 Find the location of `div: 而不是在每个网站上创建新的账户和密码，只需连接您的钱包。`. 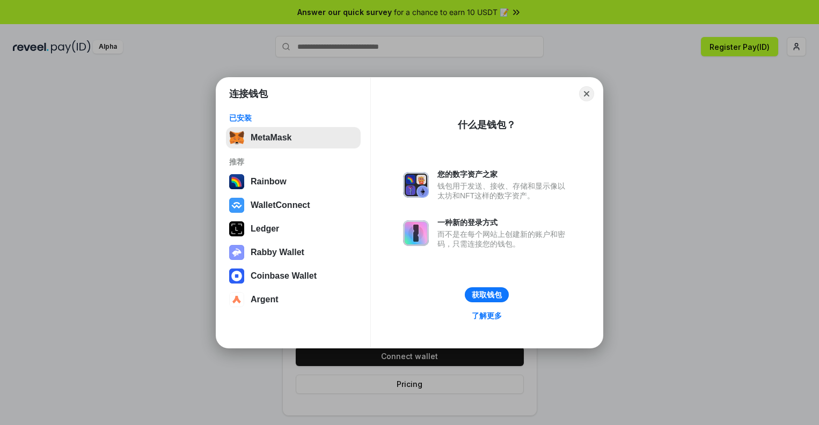

div: 而不是在每个网站上创建新的账户和密码，只需连接您的钱包。 is located at coordinates (504, 239).